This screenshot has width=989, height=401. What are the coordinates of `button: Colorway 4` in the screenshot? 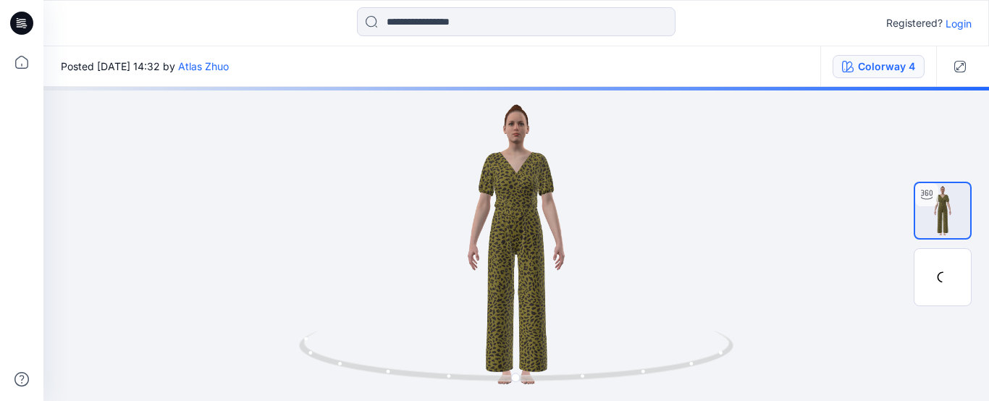 It's located at (878, 67).